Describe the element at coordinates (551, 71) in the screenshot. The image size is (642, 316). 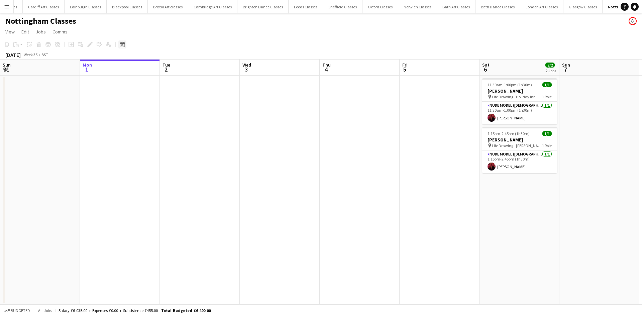
I see `div: 2 Jobs` at that location.